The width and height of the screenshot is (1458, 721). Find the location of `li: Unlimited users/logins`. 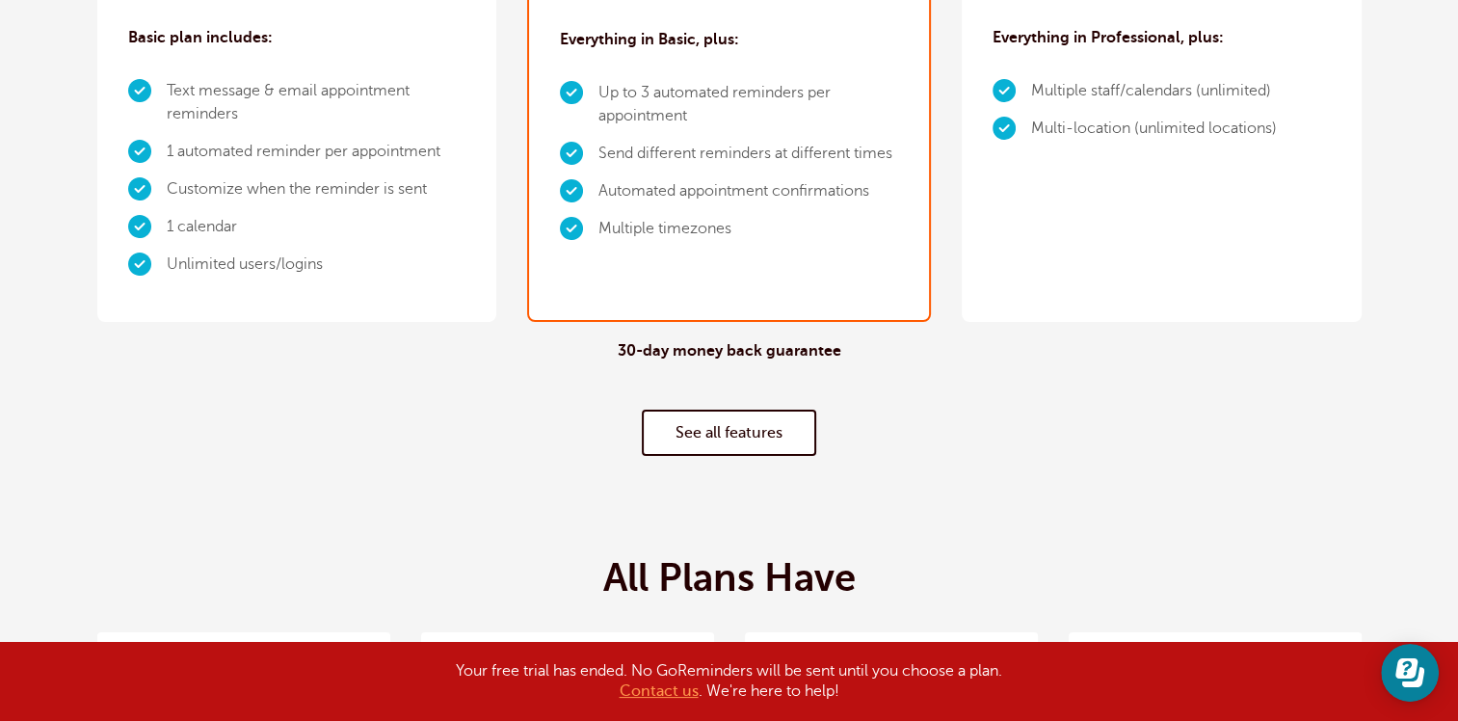

li: Unlimited users/logins is located at coordinates (316, 264).